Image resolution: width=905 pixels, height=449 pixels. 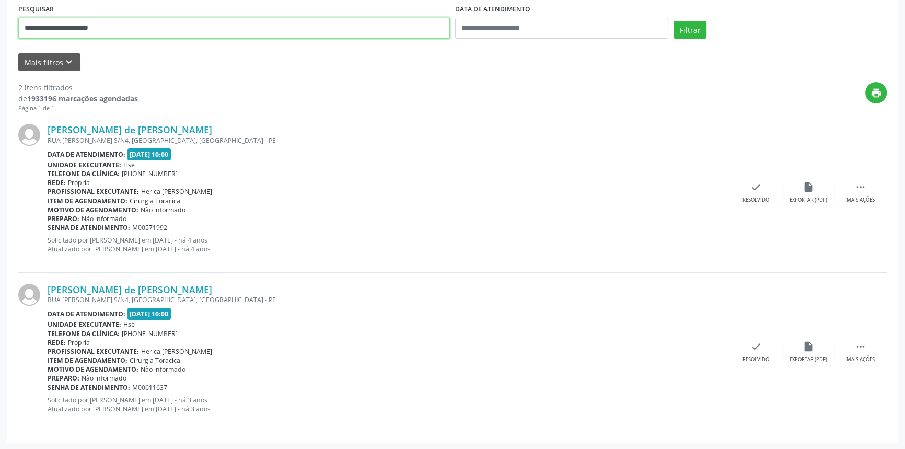 I want to click on span: M00571992, so click(x=149, y=227).